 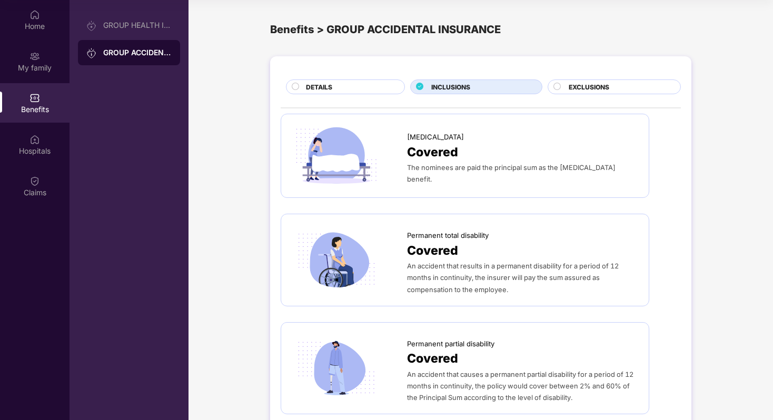 I want to click on span: Permanent total disability, so click(x=447, y=235).